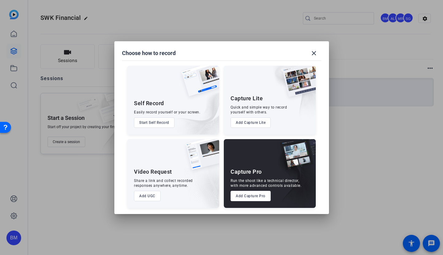 This screenshot has width=443, height=255. What do you see at coordinates (246, 172) in the screenshot?
I see `div: Capture Pro` at bounding box center [246, 172].